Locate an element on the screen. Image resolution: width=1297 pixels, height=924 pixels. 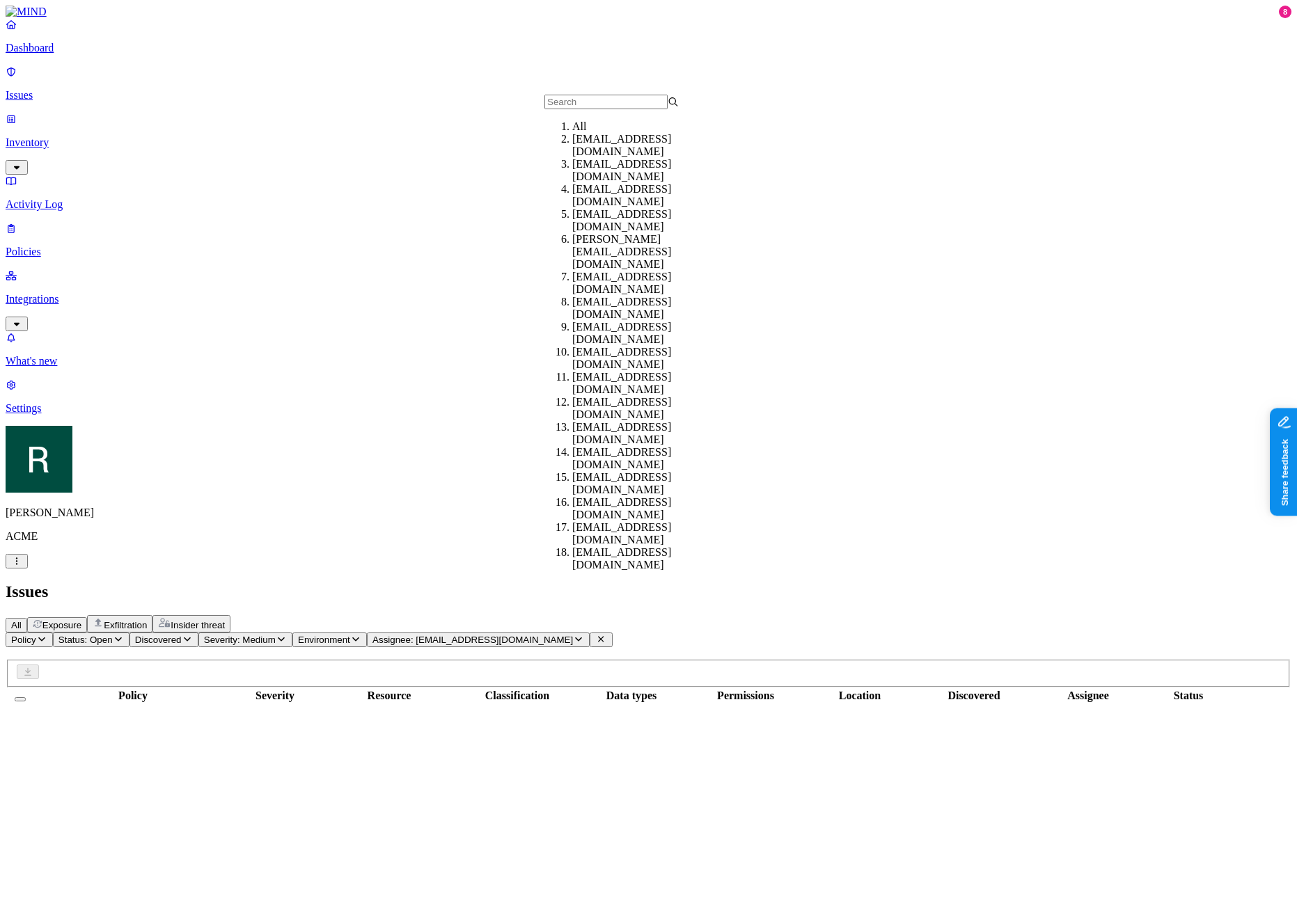
a: Activity Log is located at coordinates (648, 193).